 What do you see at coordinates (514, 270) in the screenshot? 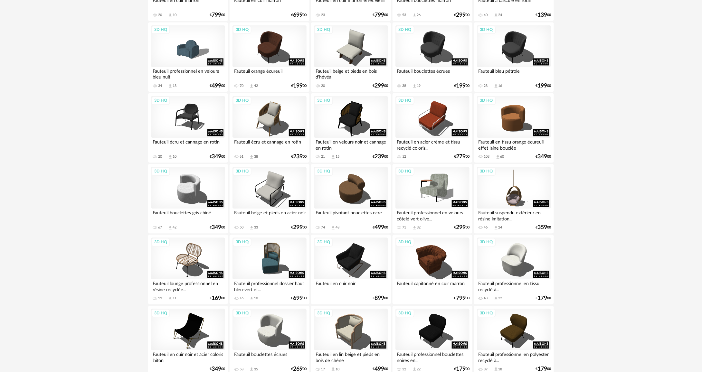
I see `a: 3D HQ Fauteuil professionnel en tissu recyclé à... 43 Download icon 22 €17900` at bounding box center [514, 270].